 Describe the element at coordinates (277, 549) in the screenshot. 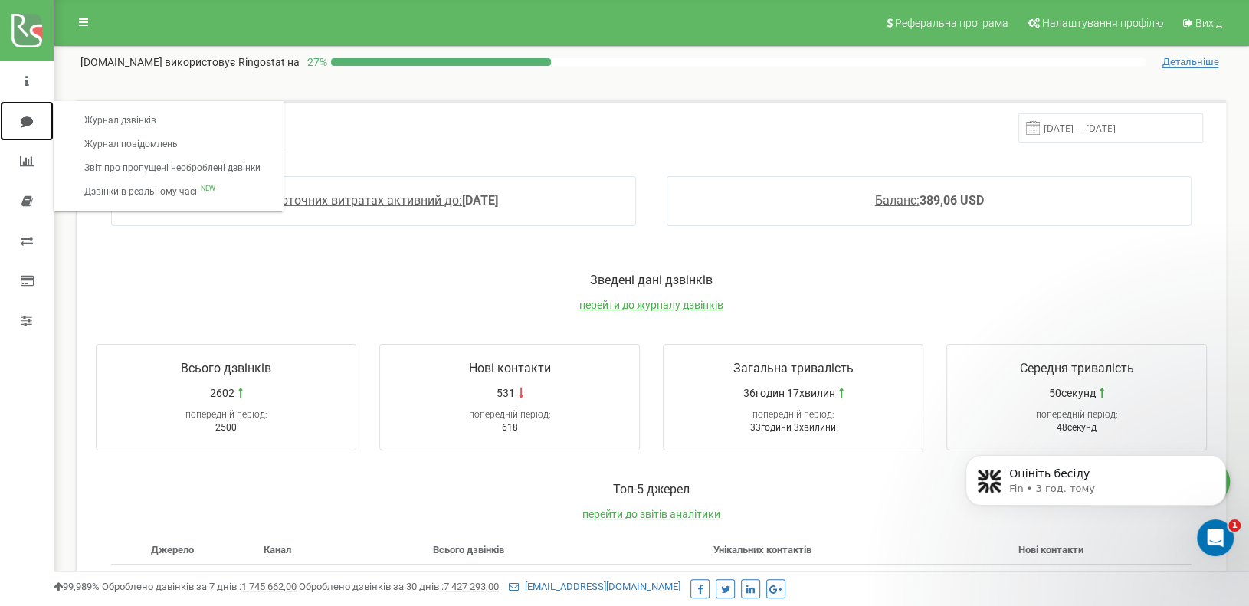

I see `span: Канал` at that location.